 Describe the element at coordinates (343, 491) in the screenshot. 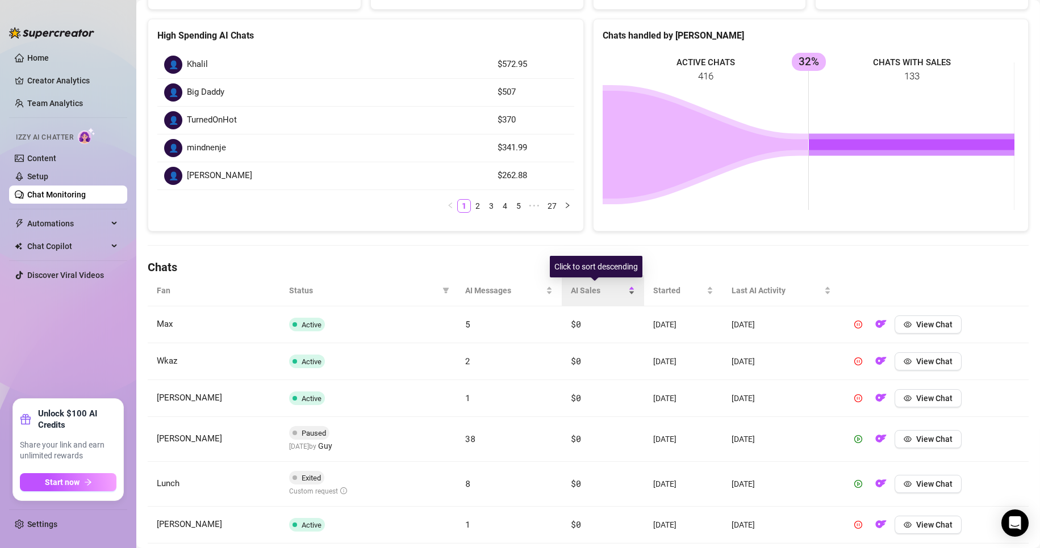

I see `span: info-circle` at that location.